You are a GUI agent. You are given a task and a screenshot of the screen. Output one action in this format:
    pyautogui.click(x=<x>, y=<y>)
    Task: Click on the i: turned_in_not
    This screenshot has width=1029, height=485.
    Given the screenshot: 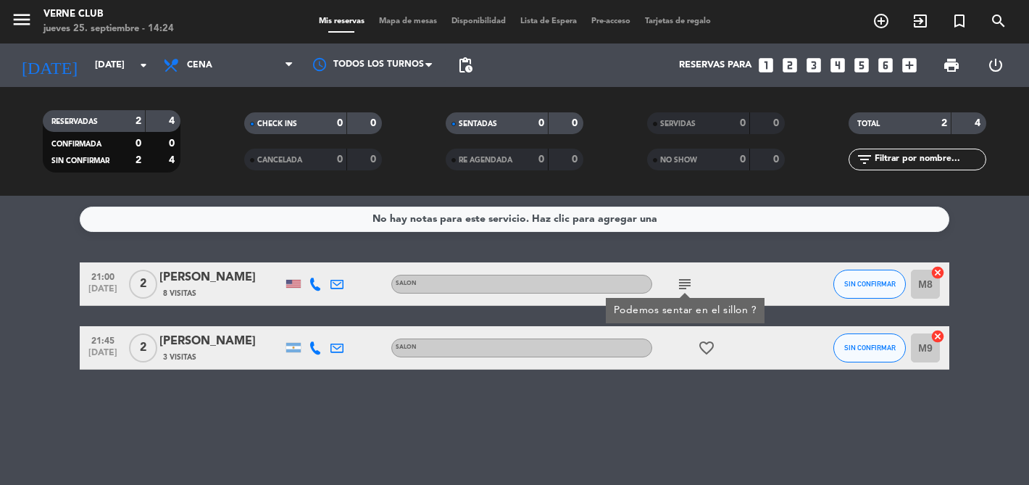 What is the action you would take?
    pyautogui.click(x=960, y=21)
    